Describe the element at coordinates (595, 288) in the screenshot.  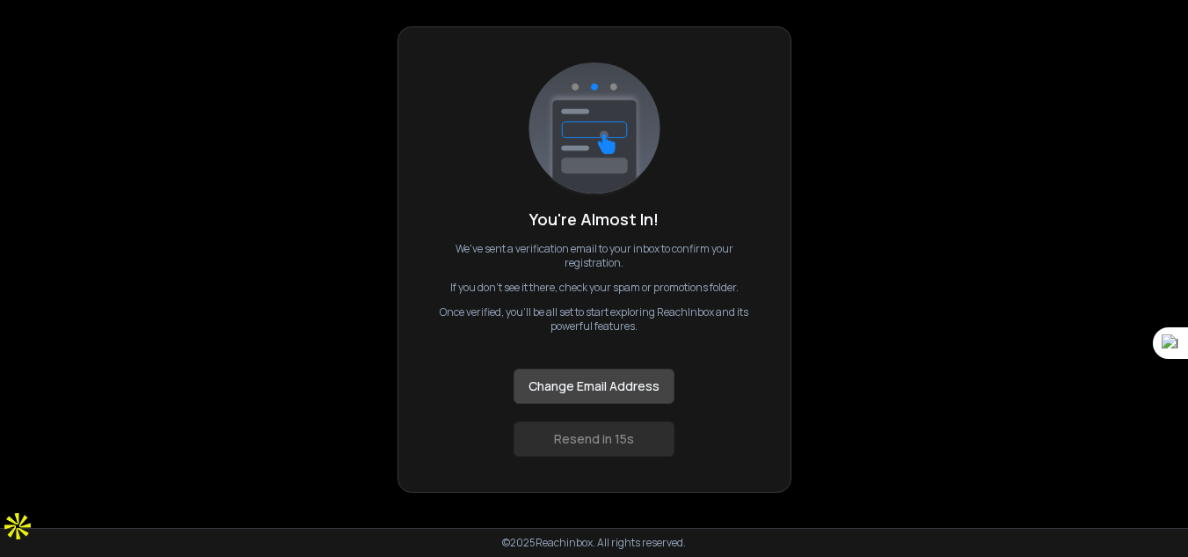
I see `p: If you don't see it there, check your spam or promotions folder.` at that location.